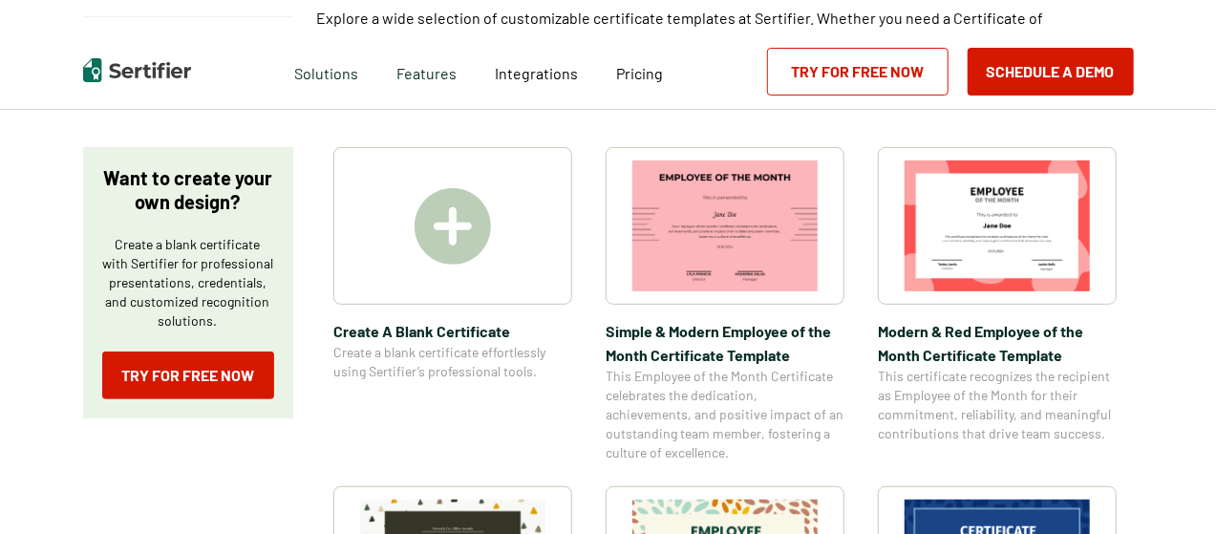 Image resolution: width=1216 pixels, height=534 pixels. Describe the element at coordinates (1050, 72) in the screenshot. I see `a: Schedule a Demo` at that location.